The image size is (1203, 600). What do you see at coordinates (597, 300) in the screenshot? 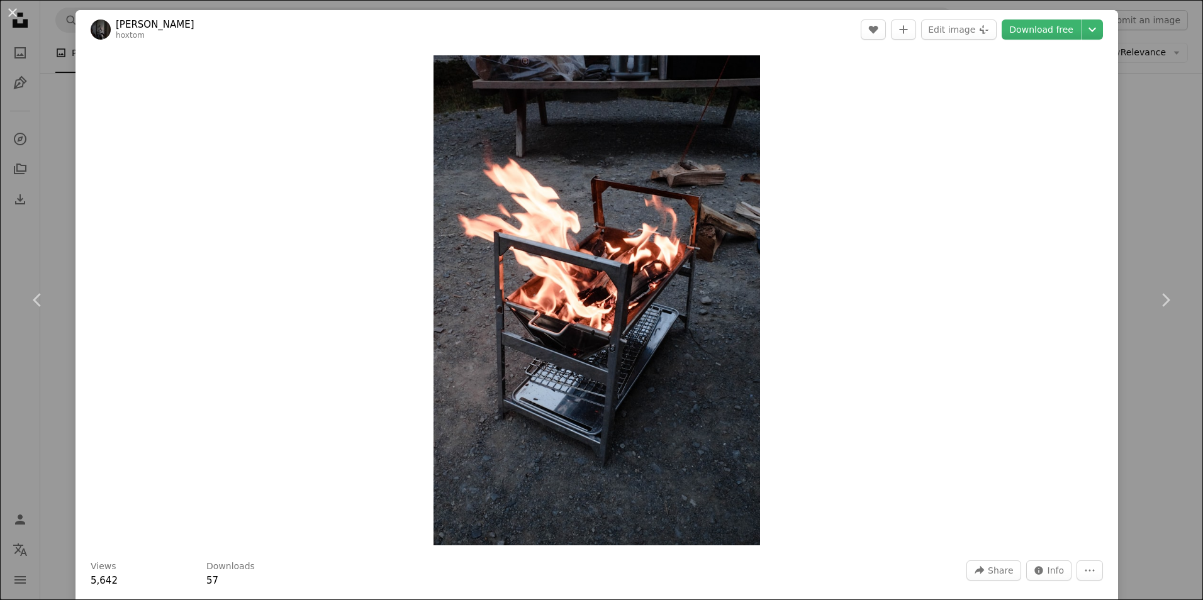
I see `button: Zoom in on this image` at bounding box center [597, 300].